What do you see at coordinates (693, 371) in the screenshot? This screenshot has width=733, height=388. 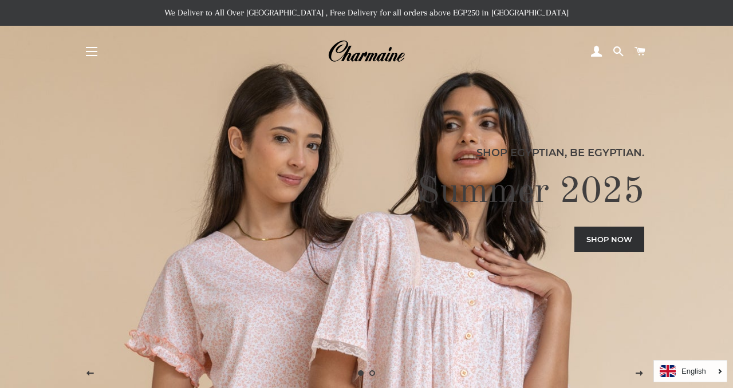 I see `i: English` at bounding box center [693, 371].